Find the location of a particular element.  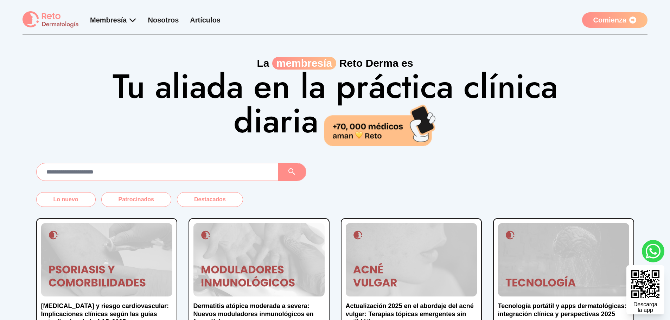

span: membresía is located at coordinates (304, 63).